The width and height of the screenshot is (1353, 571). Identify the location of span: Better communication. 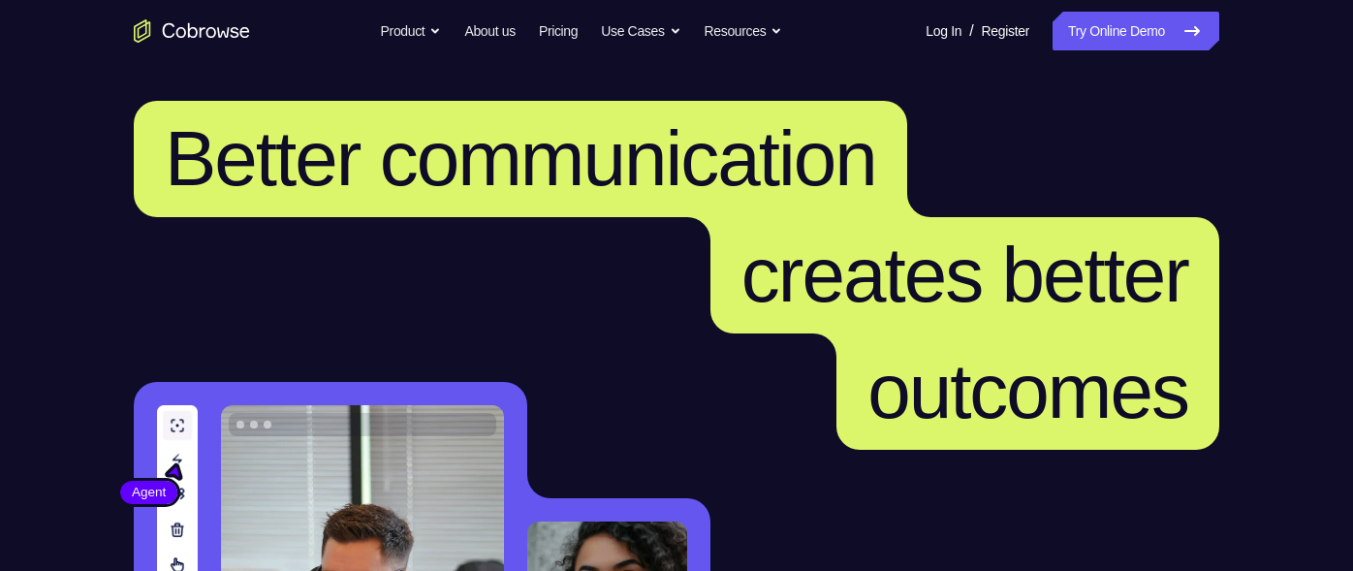
(520, 158).